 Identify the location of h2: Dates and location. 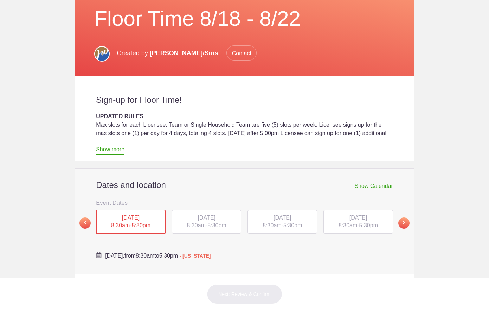
(244, 185).